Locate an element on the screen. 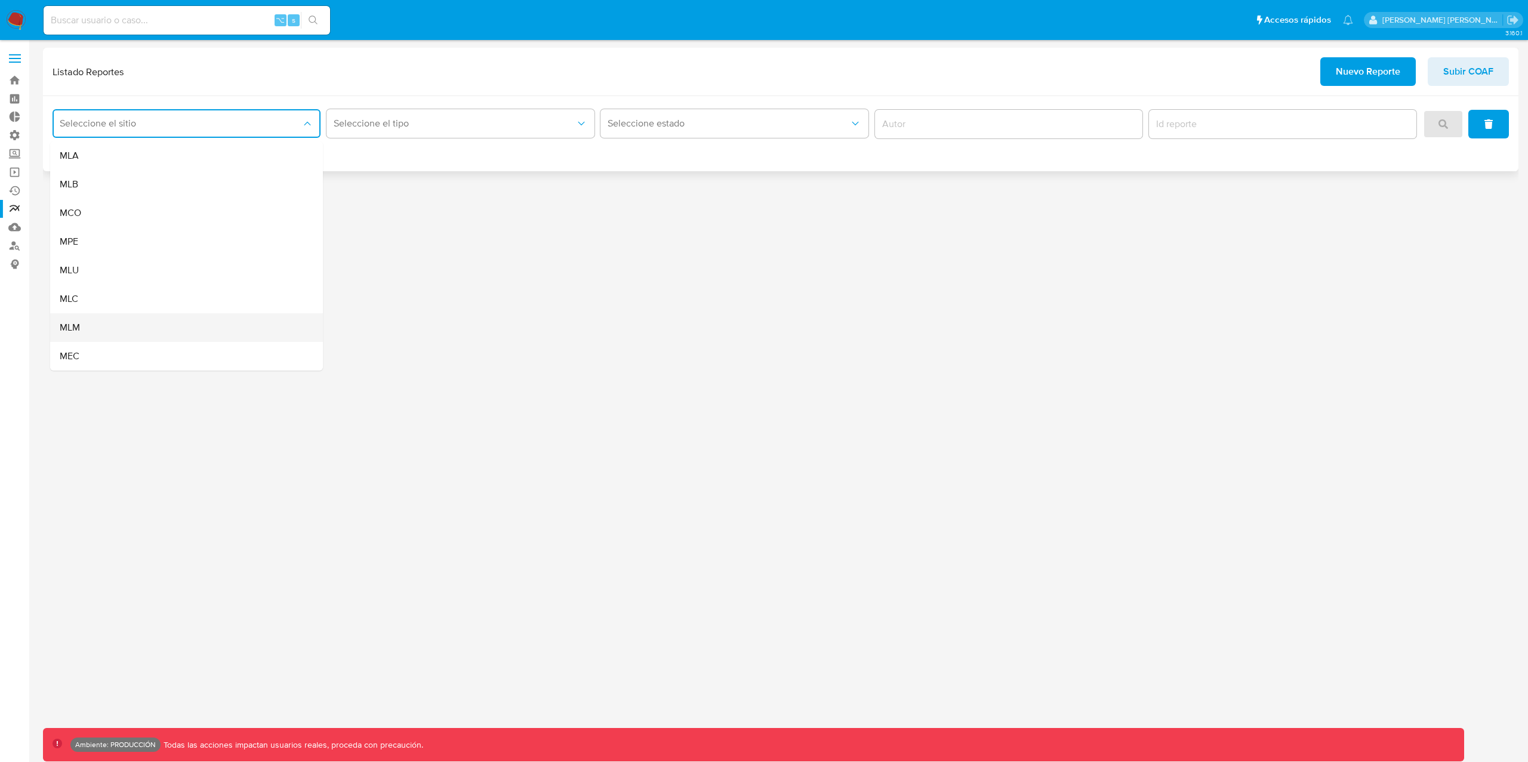 The height and width of the screenshot is (762, 1528). span: s is located at coordinates (294, 20).